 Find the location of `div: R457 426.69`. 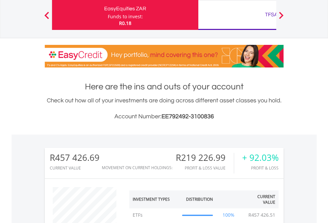

div: R457 426.69 is located at coordinates (75, 157).